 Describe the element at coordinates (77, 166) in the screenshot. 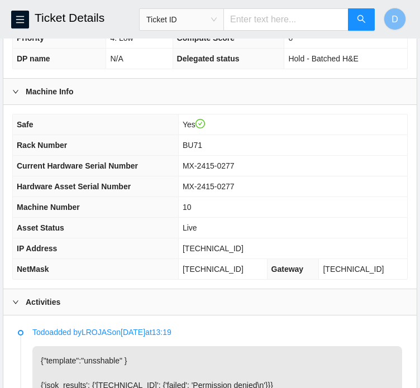

I see `span: Current Hardware Serial Number` at that location.